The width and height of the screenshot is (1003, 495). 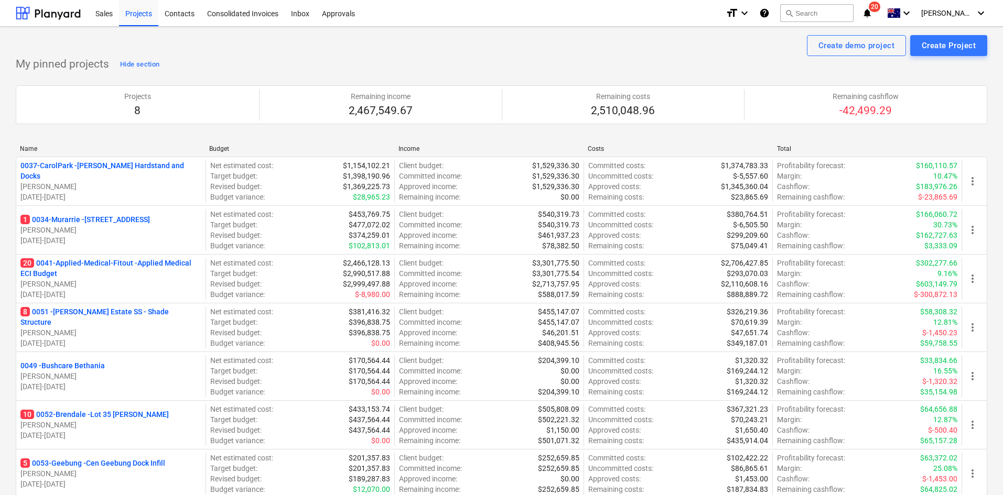 What do you see at coordinates (234, 274) in the screenshot?
I see `p: Target budget :` at bounding box center [234, 274].